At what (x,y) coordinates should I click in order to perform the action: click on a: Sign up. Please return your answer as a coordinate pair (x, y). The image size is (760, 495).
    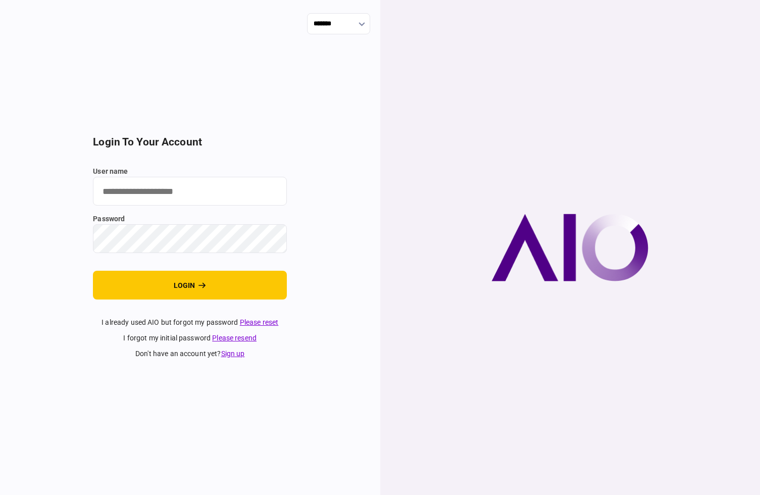
    Looking at the image, I should click on (233, 353).